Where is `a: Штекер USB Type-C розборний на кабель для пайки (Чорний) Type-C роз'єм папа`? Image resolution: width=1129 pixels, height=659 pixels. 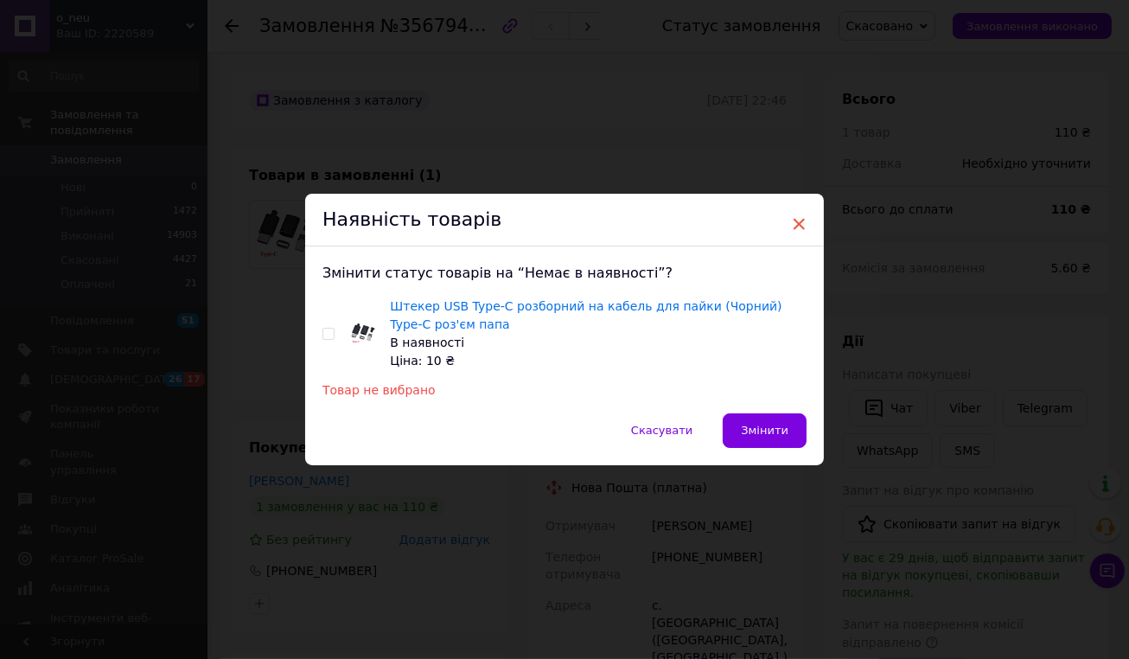 a: Штекер USB Type-C розборний на кабель для пайки (Чорний) Type-C роз'єм папа is located at coordinates (585, 315).